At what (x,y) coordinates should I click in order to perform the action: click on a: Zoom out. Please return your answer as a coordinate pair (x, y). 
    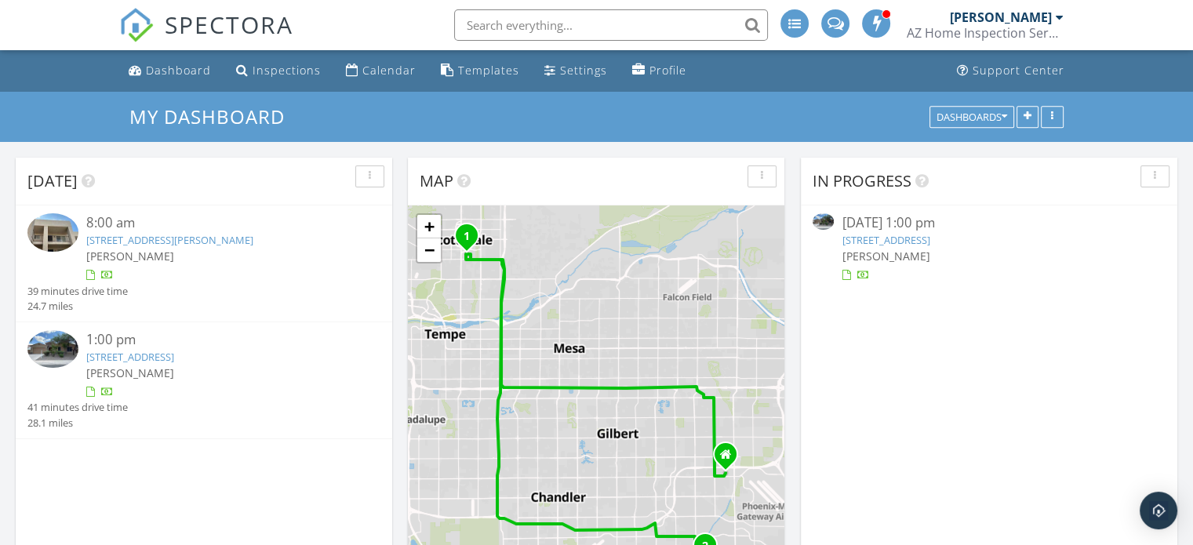
    Looking at the image, I should click on (429, 250).